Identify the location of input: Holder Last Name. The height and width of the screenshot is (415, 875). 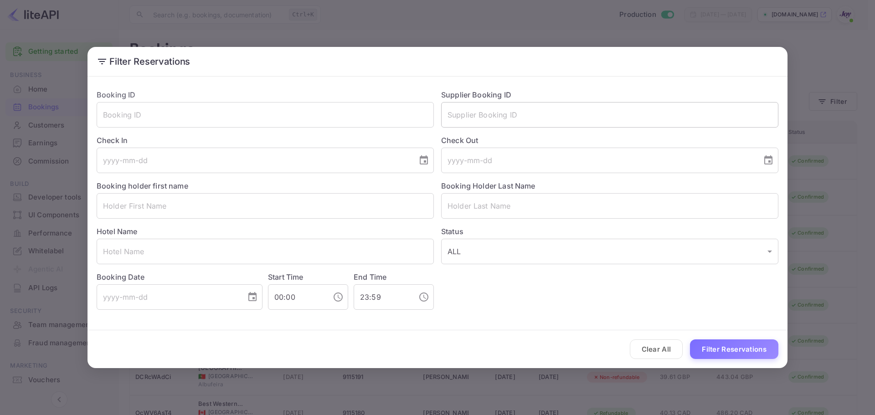
(610, 206).